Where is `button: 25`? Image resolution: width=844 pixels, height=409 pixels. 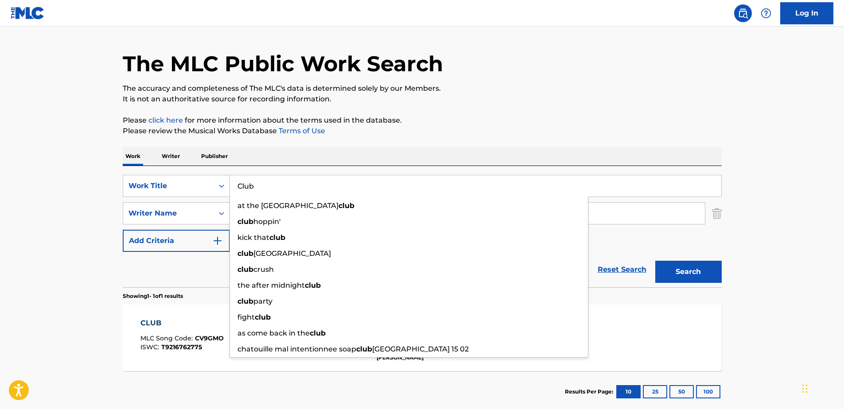 button: 25 is located at coordinates (655, 392).